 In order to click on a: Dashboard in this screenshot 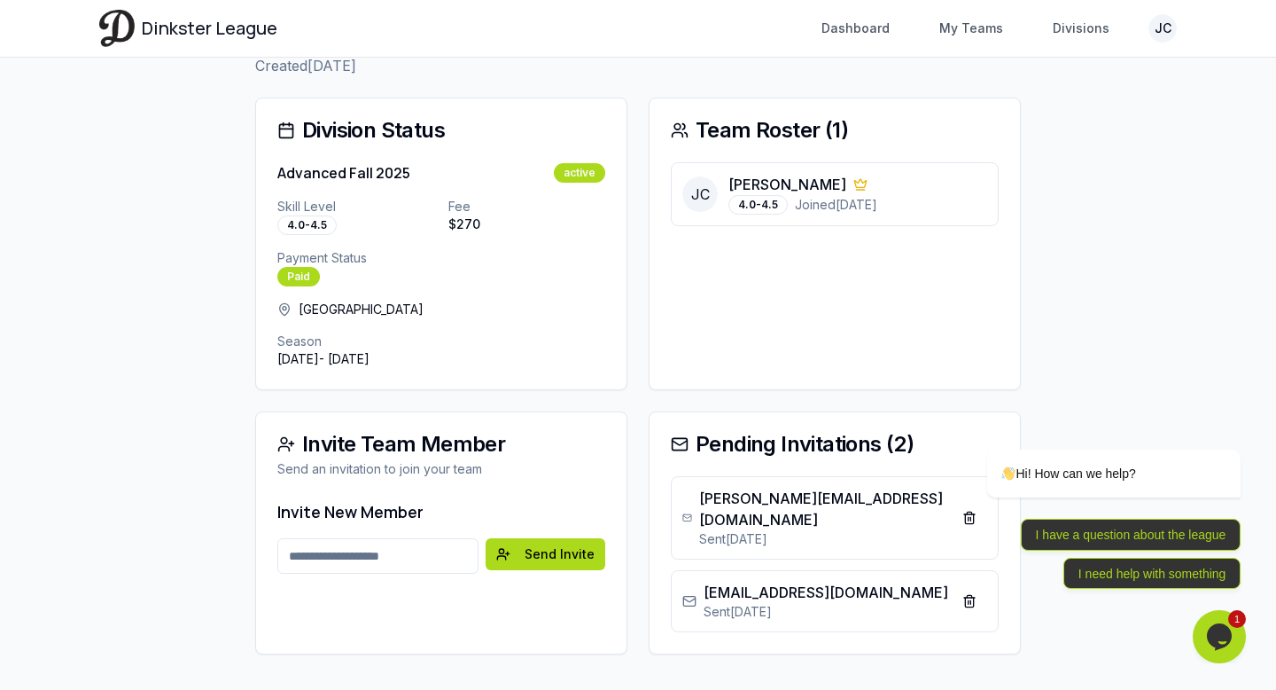, I will do `click(855, 28)`.